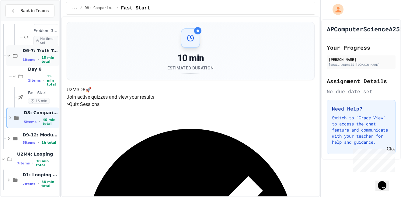  Describe the element at coordinates (43, 69) in the screenshot. I see `span: Day 6` at that location.